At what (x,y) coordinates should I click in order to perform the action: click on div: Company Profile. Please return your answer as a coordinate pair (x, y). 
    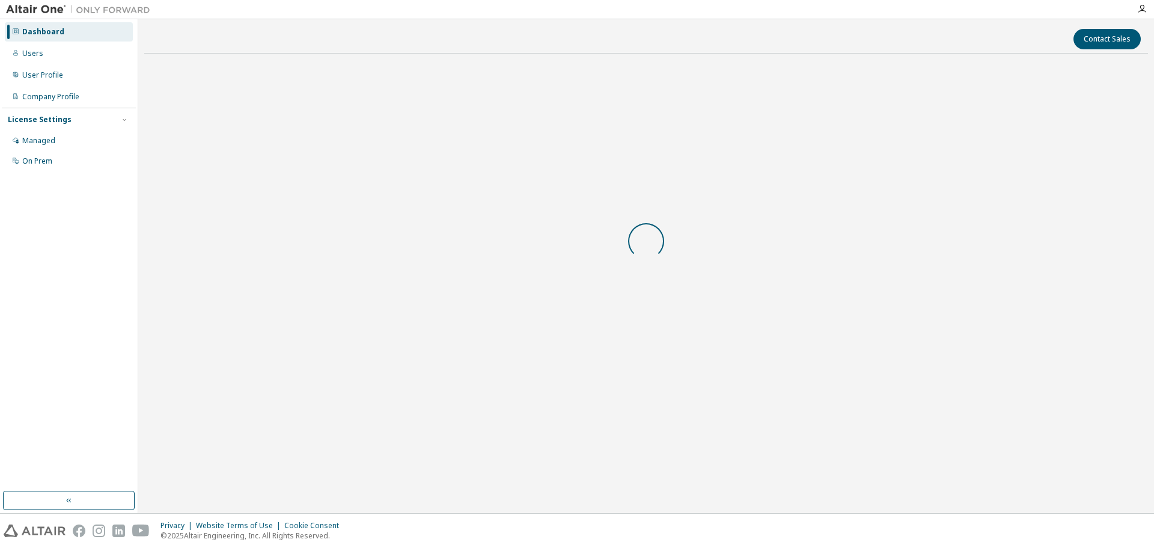
    Looking at the image, I should click on (50, 97).